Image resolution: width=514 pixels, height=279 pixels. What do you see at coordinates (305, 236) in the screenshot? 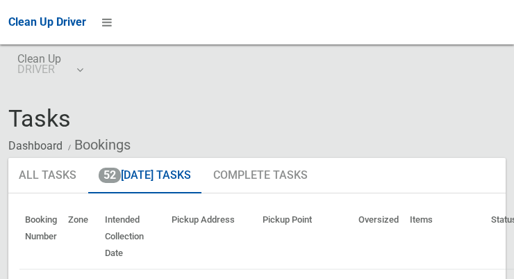
I see `th: Pickup Point` at bounding box center [305, 236].